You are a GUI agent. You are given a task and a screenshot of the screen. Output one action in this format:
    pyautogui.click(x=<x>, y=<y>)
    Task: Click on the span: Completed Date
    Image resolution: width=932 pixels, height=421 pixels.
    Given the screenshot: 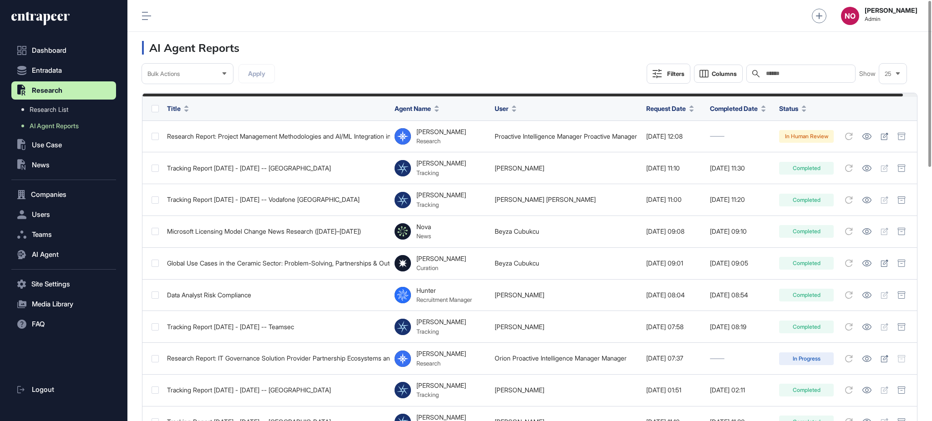 What is the action you would take?
    pyautogui.click(x=734, y=108)
    